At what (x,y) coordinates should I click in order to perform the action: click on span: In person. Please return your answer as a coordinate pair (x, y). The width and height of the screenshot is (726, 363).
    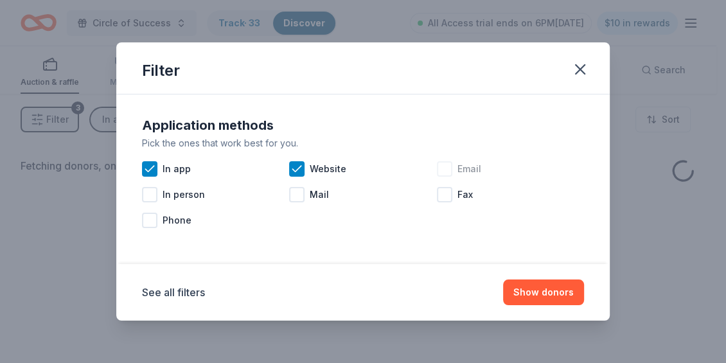
    Looking at the image, I should click on (184, 195).